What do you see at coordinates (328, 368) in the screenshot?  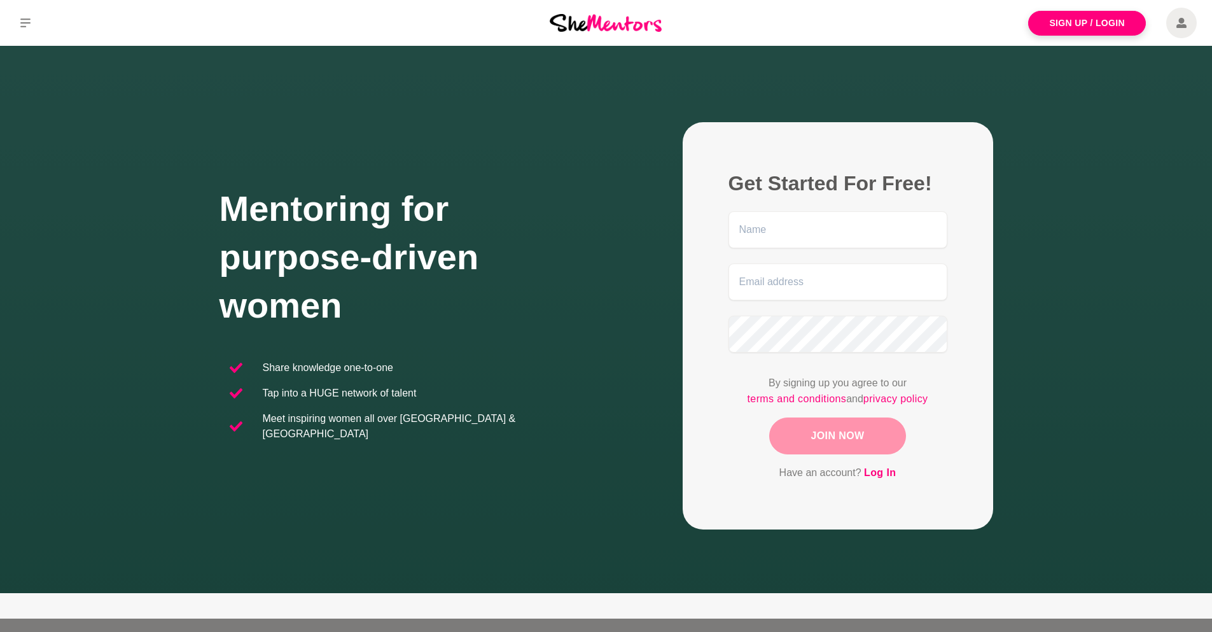 I see `p: Share knowledge one-to-one` at bounding box center [328, 368].